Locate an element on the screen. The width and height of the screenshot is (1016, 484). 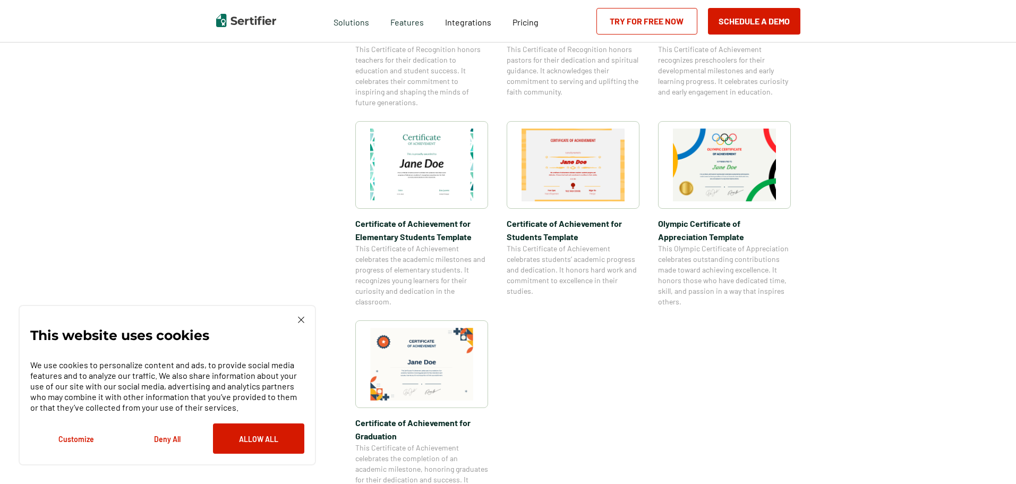
img: Certificate of Achievement for Students Template is located at coordinates (573, 165).